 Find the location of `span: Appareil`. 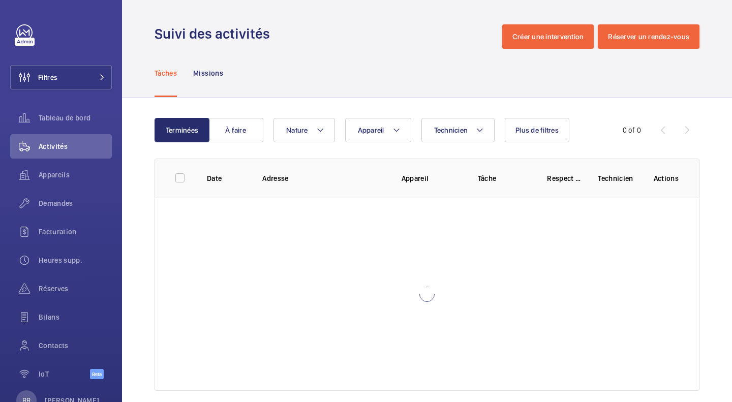

span: Appareil is located at coordinates (371, 130).